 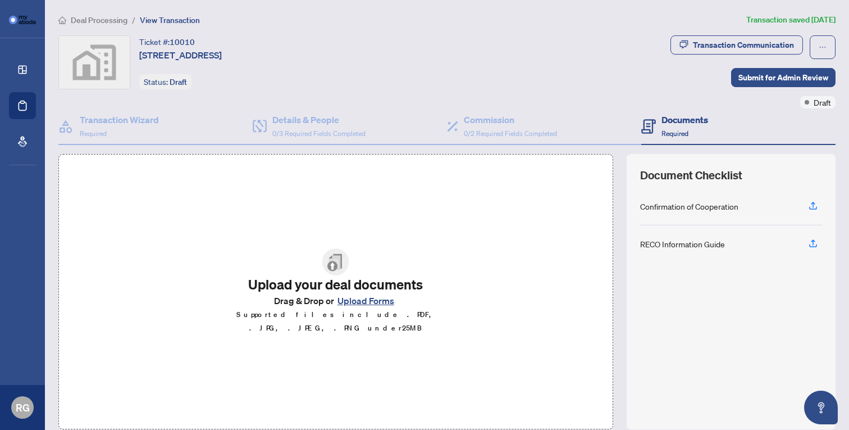 What do you see at coordinates (335, 291) in the screenshot?
I see `span: File UploadUpload your deal documentsDrag & Drop orUpload FormsSupported files include .PDF, .JPG...` at bounding box center [335, 291].